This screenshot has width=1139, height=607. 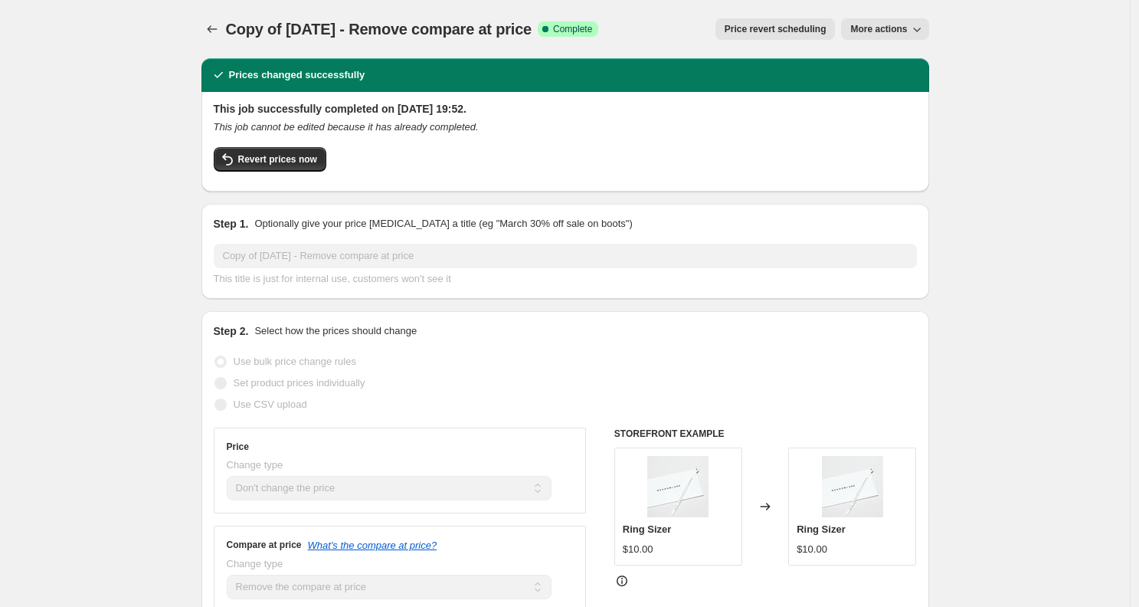 I want to click on button: Revert prices now, so click(x=270, y=159).